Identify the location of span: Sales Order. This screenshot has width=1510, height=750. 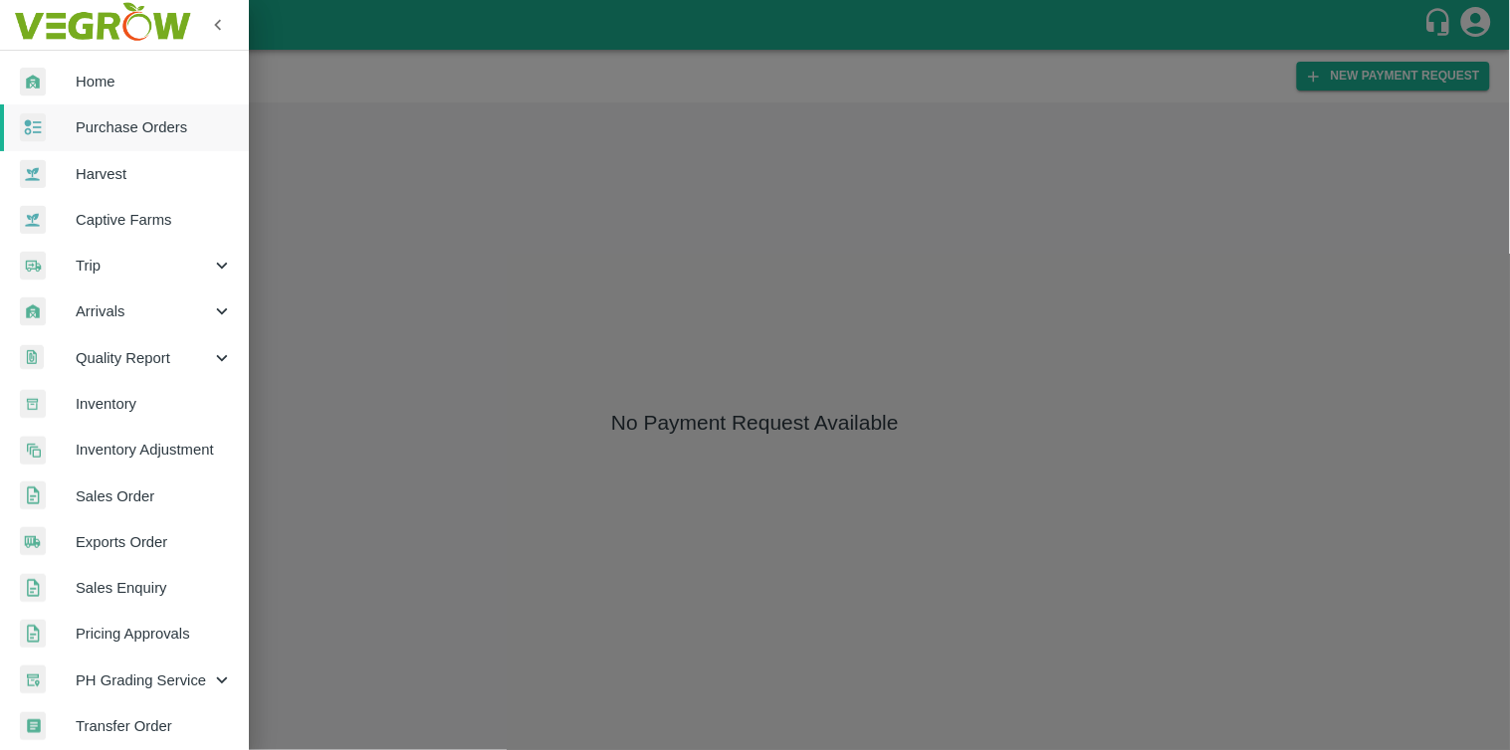
(154, 497).